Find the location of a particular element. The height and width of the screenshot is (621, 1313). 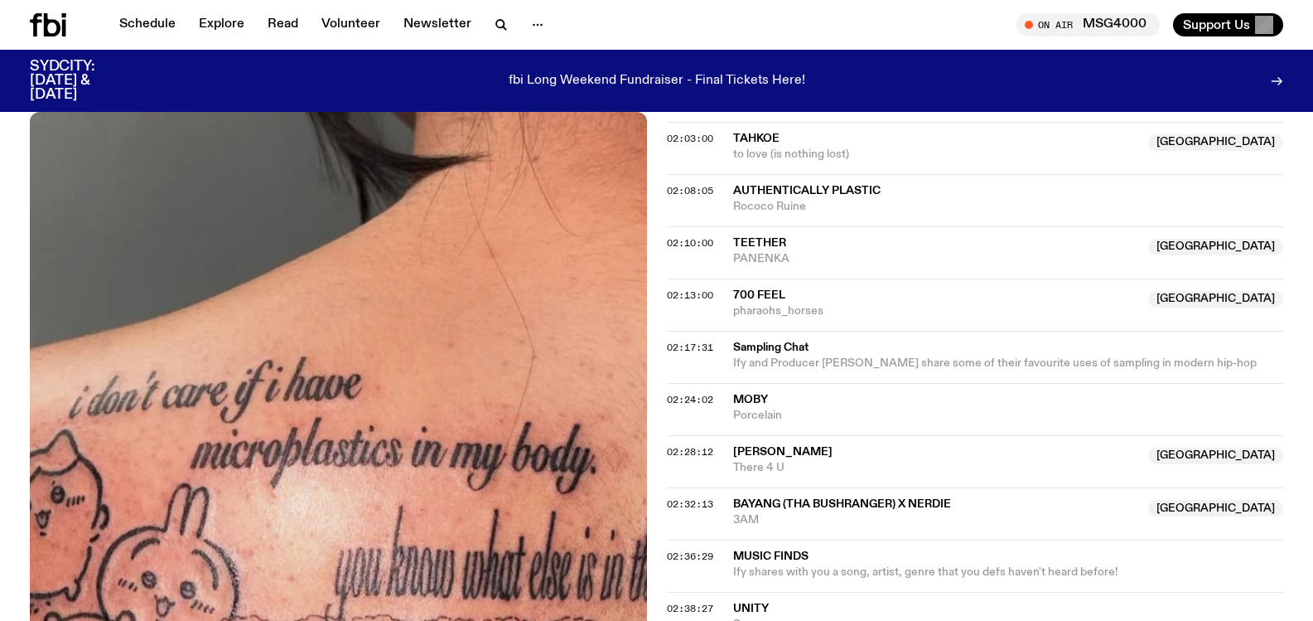

p: fbi Long Weekend Fundraiser - Final Tickets Here! is located at coordinates (657, 81).